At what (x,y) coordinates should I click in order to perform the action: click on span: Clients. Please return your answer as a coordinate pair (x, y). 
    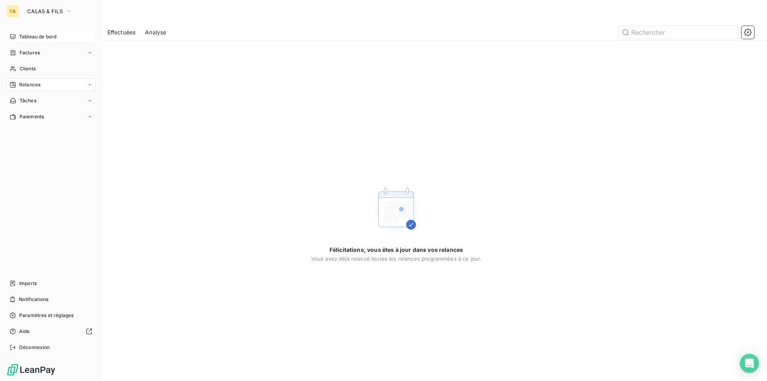
    Looking at the image, I should click on (28, 69).